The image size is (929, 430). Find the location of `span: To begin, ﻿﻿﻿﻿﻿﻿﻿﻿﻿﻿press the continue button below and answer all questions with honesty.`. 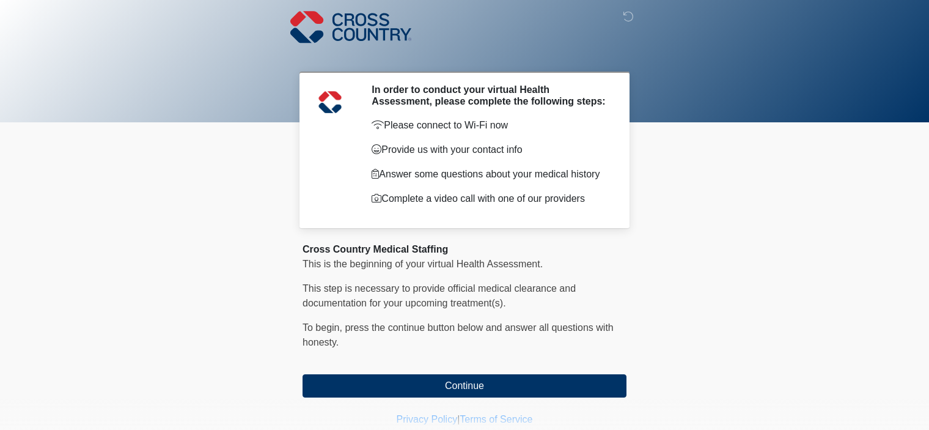

span: To begin, ﻿﻿﻿﻿﻿﻿﻿﻿﻿﻿press the continue button below and answer all questions with honesty. is located at coordinates (458, 334).